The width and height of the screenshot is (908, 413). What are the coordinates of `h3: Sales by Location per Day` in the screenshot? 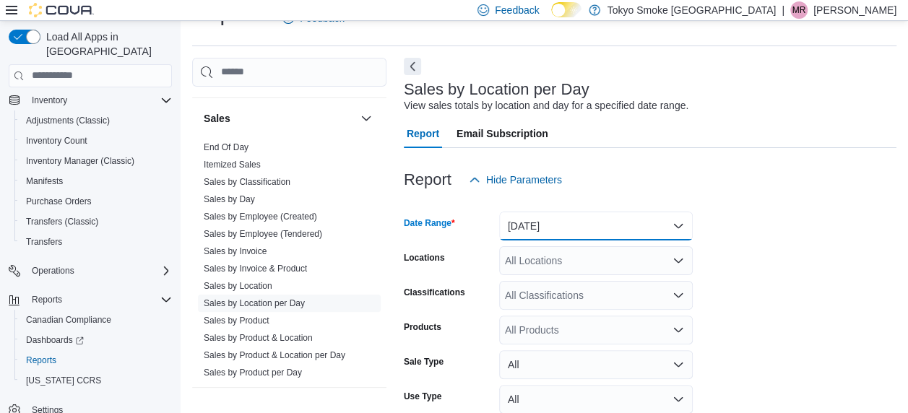 It's located at (496, 90).